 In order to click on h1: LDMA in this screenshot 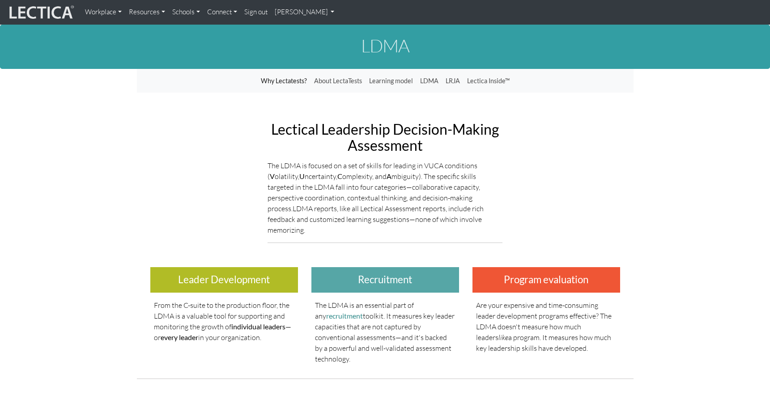, I will do `click(385, 46)`.